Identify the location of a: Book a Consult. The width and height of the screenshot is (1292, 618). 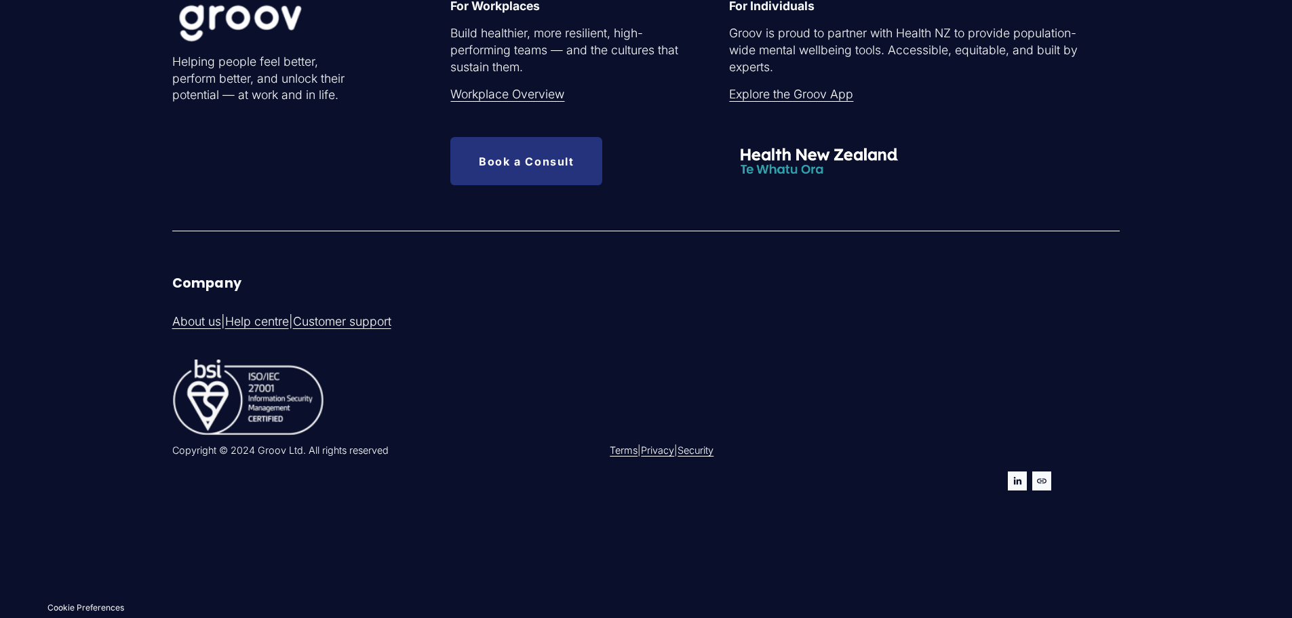
(526, 161).